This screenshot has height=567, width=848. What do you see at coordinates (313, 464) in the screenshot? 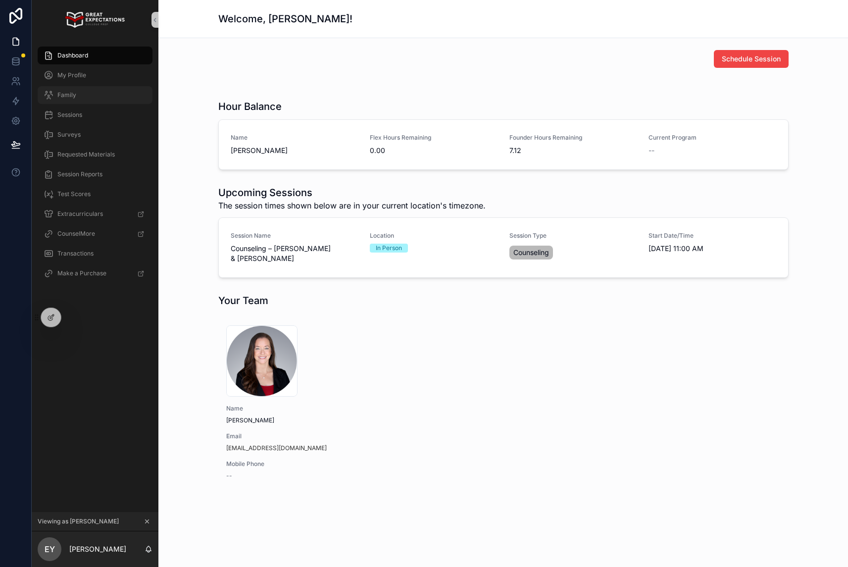
I see `span: Mobile Phone` at bounding box center [313, 464].